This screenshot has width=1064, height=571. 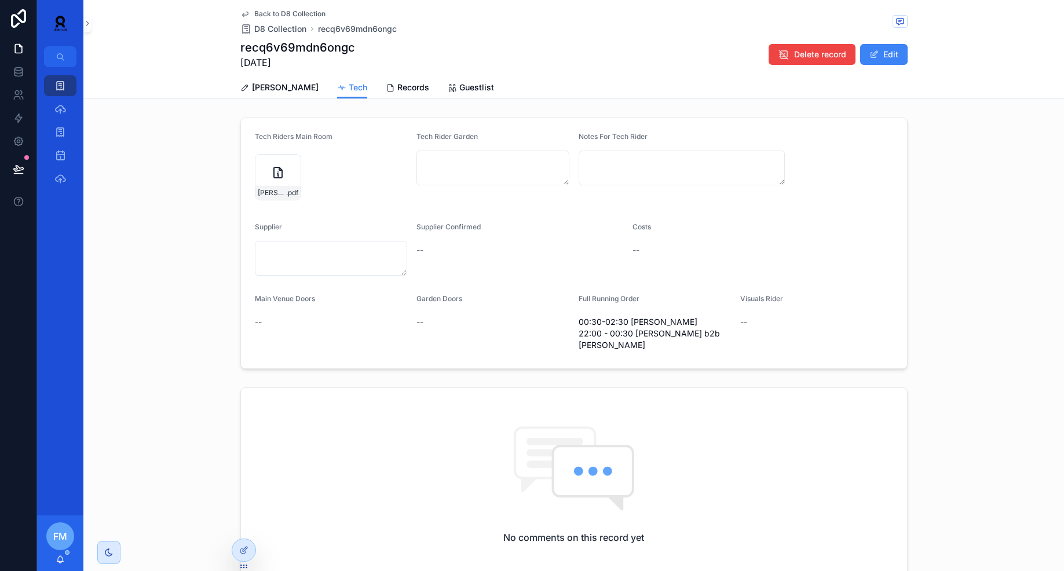 What do you see at coordinates (268, 226) in the screenshot?
I see `span: Supplier` at bounding box center [268, 226].